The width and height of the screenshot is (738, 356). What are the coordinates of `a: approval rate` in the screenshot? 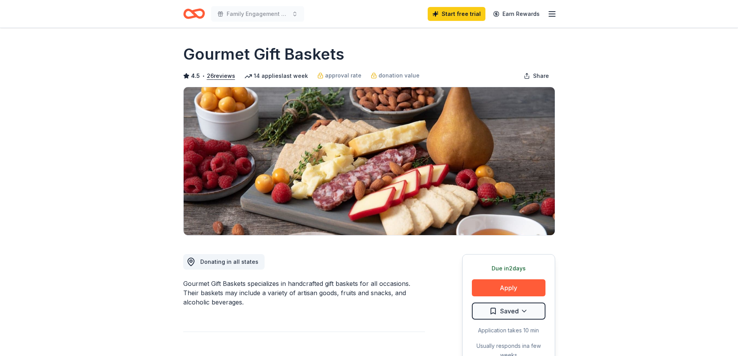 It's located at (339, 76).